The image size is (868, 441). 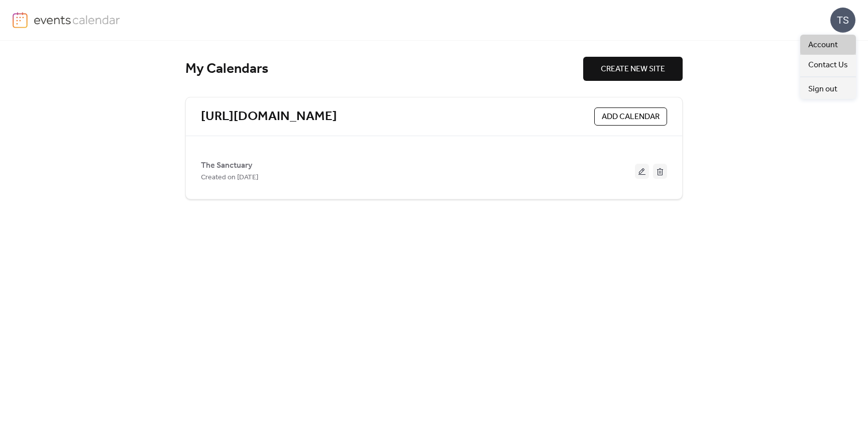 What do you see at coordinates (633, 69) in the screenshot?
I see `span: CREATE NEW SITE` at bounding box center [633, 69].